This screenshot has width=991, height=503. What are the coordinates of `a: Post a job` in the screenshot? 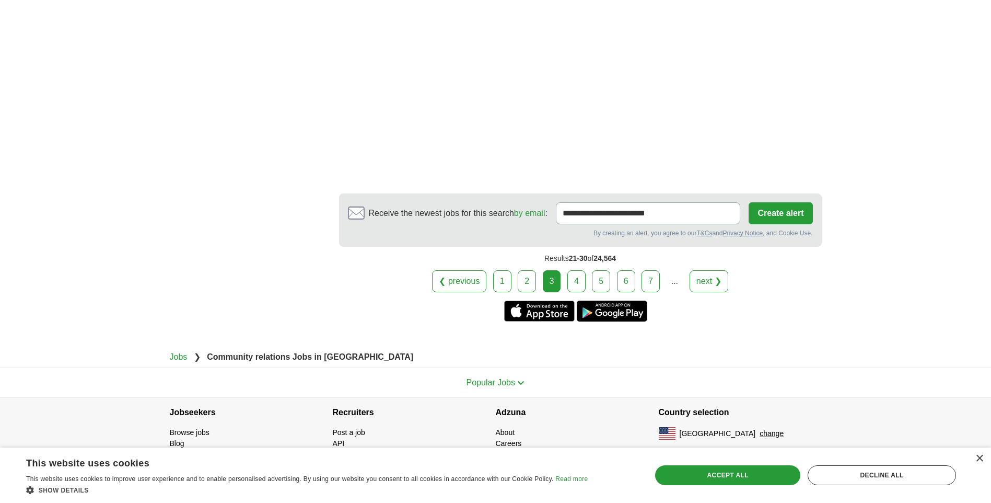 It's located at (349, 432).